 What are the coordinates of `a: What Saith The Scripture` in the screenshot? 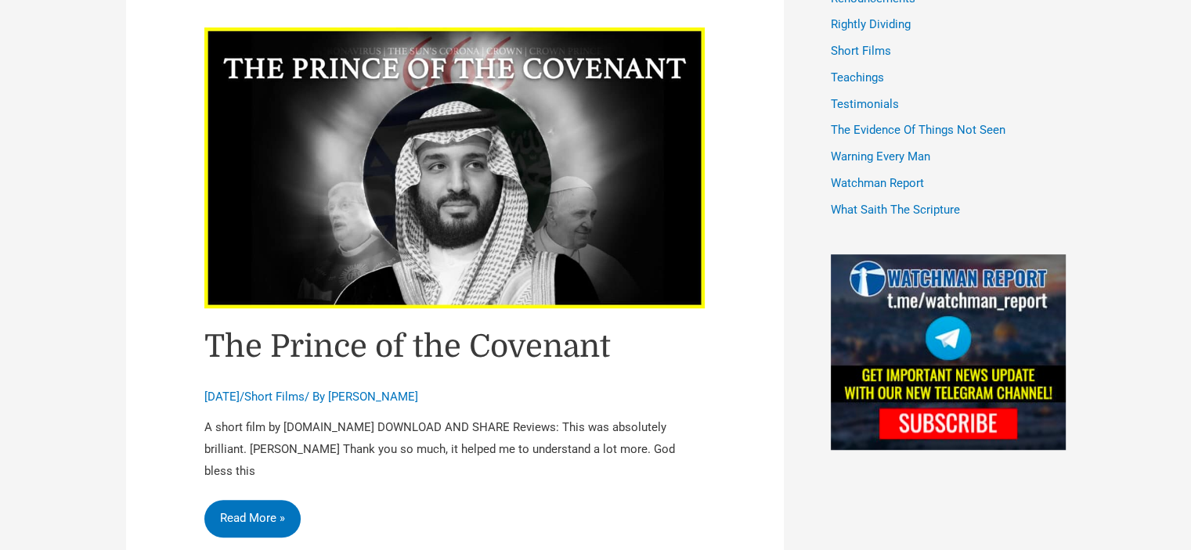 It's located at (895, 210).